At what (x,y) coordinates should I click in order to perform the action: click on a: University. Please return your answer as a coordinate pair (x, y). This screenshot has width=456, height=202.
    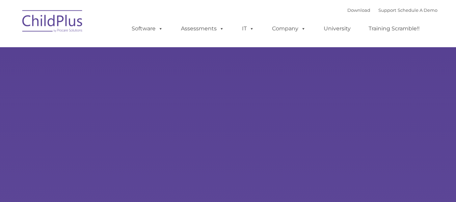
    Looking at the image, I should click on (337, 29).